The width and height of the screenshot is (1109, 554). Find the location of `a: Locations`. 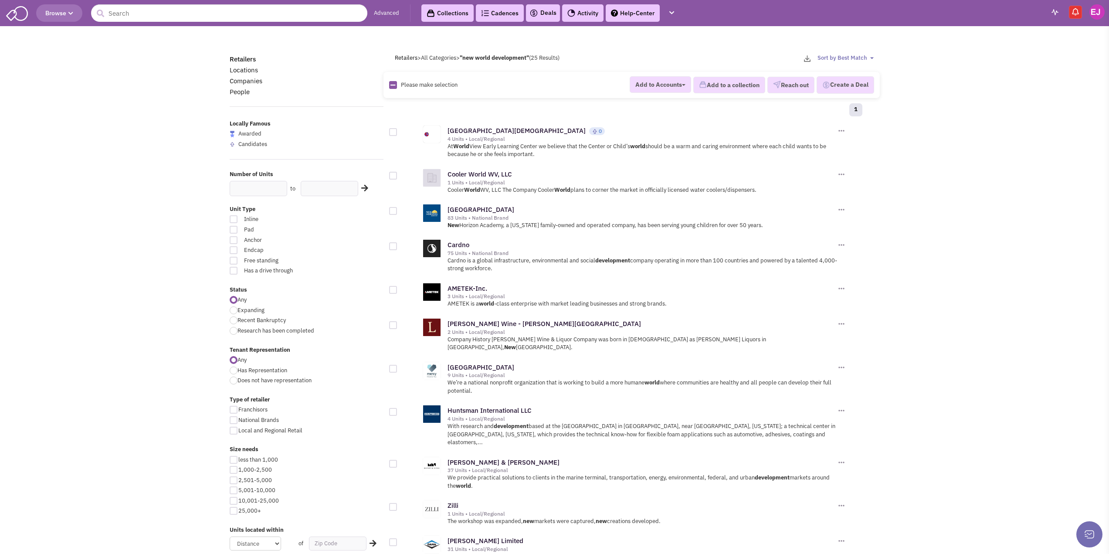

a: Locations is located at coordinates (244, 70).